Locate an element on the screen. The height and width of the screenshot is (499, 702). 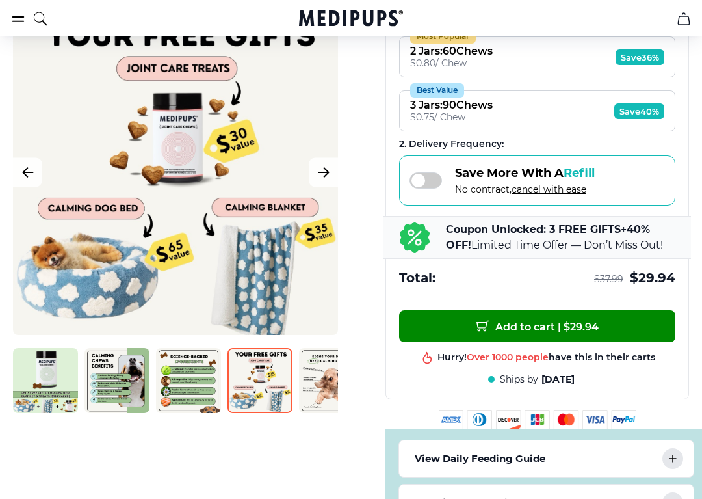
span: $ 37.99 is located at coordinates (609, 279).